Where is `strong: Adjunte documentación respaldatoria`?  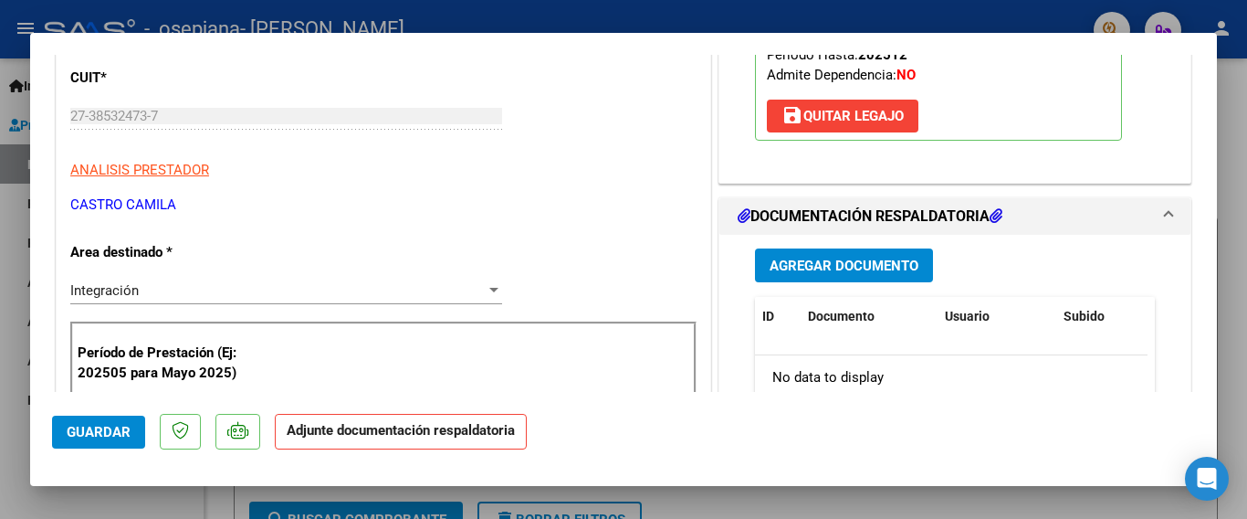 strong: Adjunte documentación respaldatoria is located at coordinates (401, 430).